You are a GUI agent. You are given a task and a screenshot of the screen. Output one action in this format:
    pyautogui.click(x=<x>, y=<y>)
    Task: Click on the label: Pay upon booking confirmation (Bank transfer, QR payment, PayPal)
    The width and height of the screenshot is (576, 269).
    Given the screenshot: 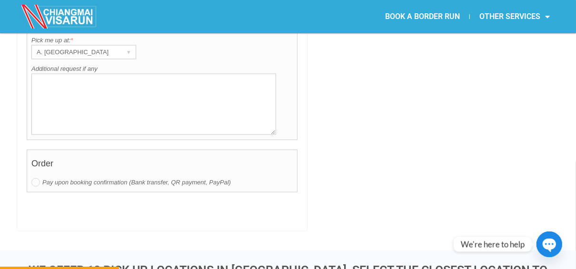 What is the action you would take?
    pyautogui.click(x=162, y=183)
    